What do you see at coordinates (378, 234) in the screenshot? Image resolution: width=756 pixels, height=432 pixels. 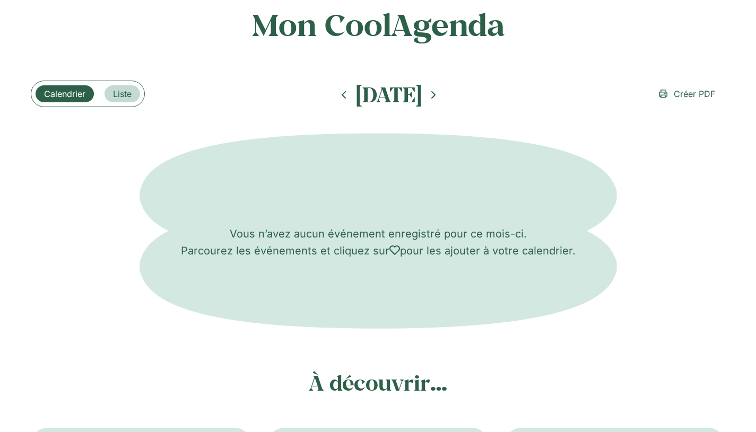 I see `p: Vous n’avez aucun événement enregistré pour ce mois-ci.` at bounding box center [378, 234].